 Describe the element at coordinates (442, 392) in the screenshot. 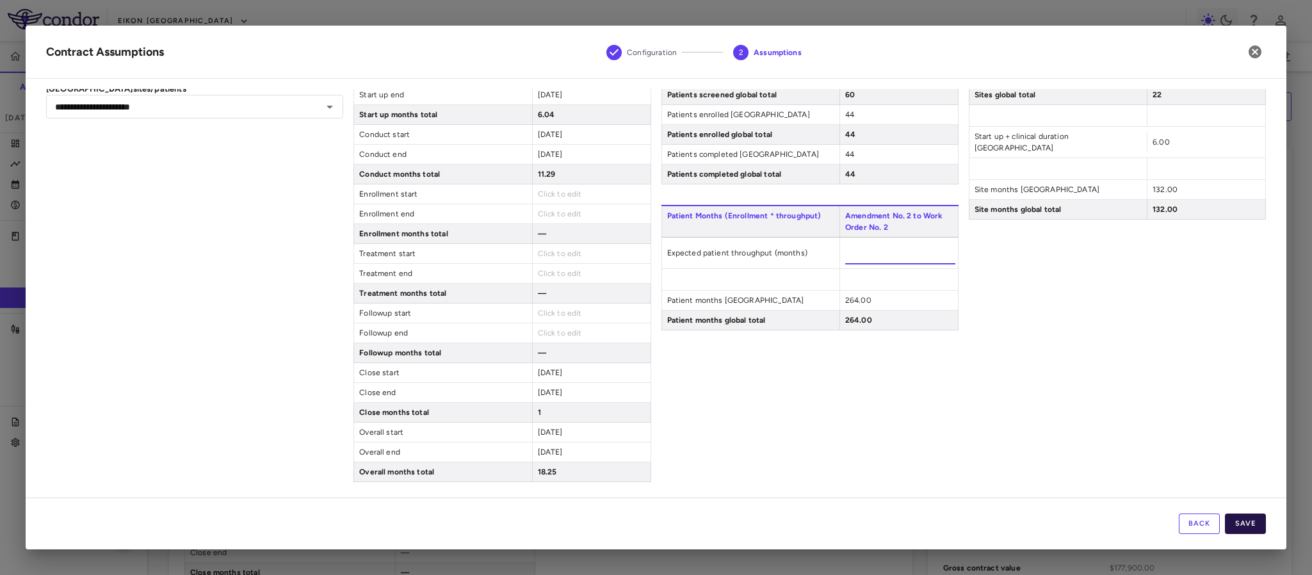

I see `span: Close end` at that location.